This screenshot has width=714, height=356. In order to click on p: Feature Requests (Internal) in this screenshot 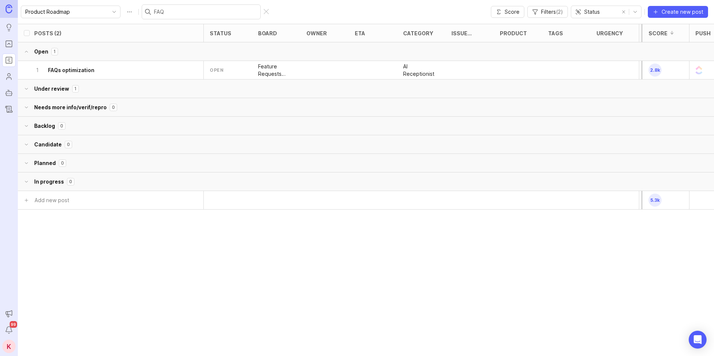, I will do `click(276, 70)`.